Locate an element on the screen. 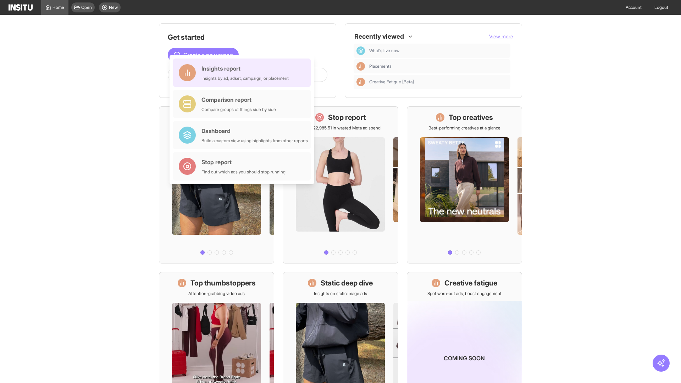 Image resolution: width=681 pixels, height=383 pixels. img: Logo is located at coordinates (21, 7).